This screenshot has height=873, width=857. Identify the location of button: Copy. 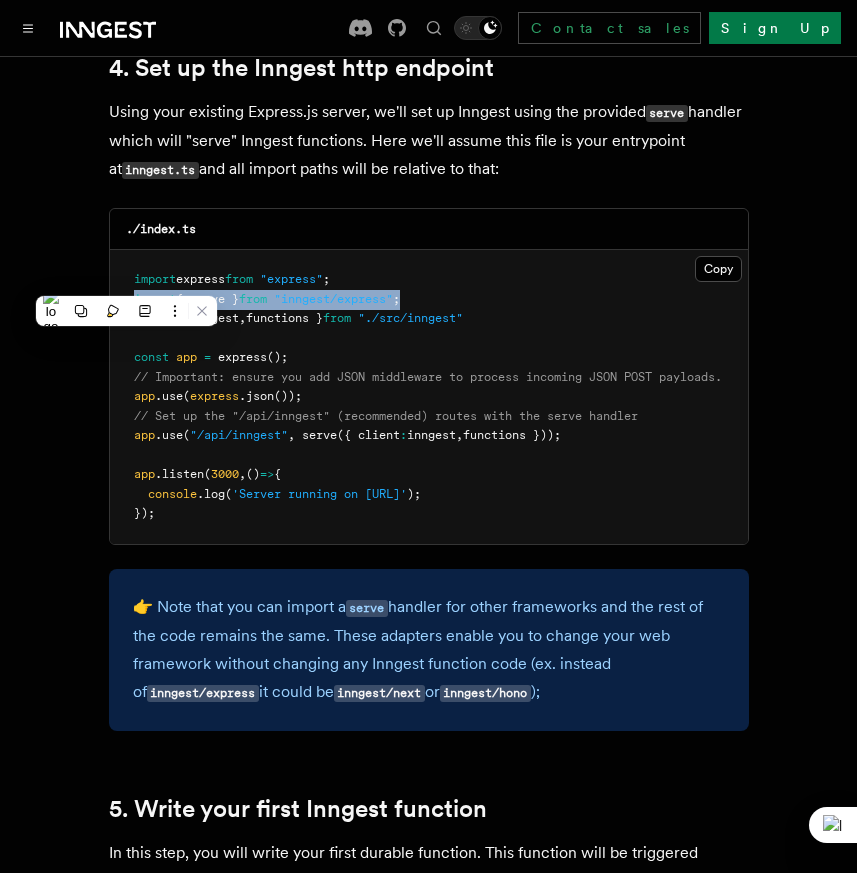
(718, 269).